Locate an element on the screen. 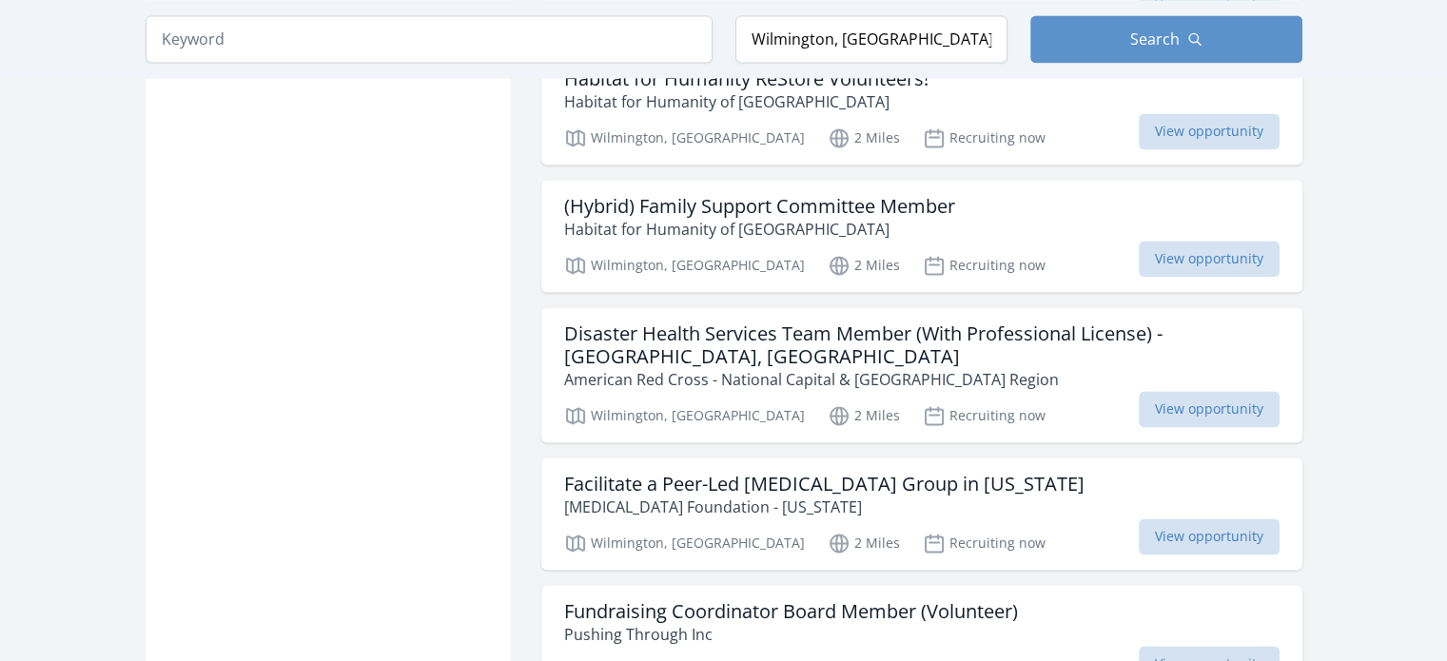 This screenshot has width=1447, height=661. h3: Fundraising Coordinator Board Member (Volunteer) is located at coordinates (790, 612).